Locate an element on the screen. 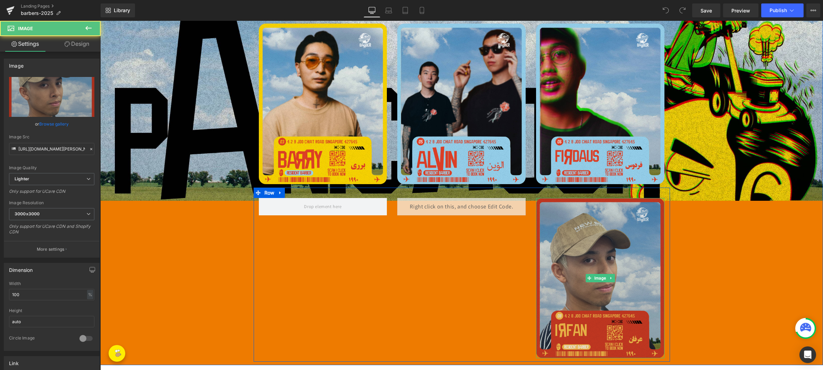  a: Mobile is located at coordinates (422, 10).